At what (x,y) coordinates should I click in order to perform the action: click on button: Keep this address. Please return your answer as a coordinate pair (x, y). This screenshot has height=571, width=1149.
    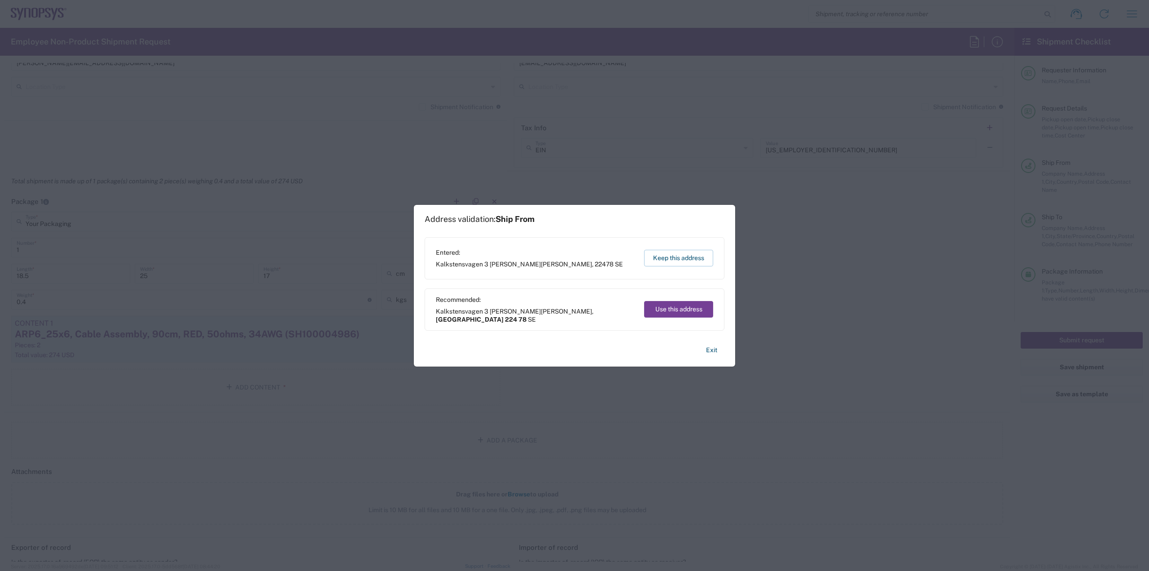
    Looking at the image, I should click on (679, 258).